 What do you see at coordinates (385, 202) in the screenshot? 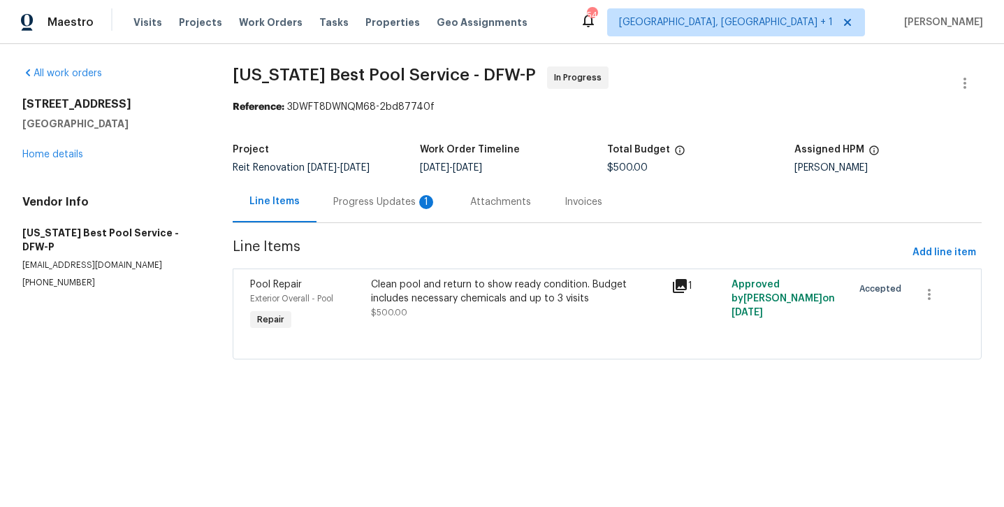
I see `div: Progress Updates` at bounding box center [385, 202].